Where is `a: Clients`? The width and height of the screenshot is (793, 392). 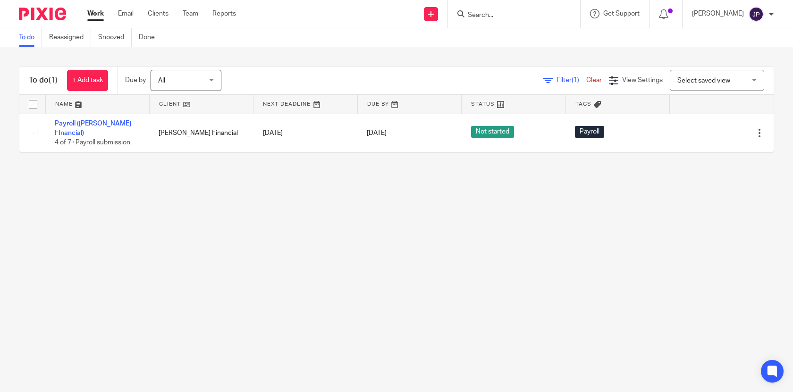
a: Clients is located at coordinates (158, 14).